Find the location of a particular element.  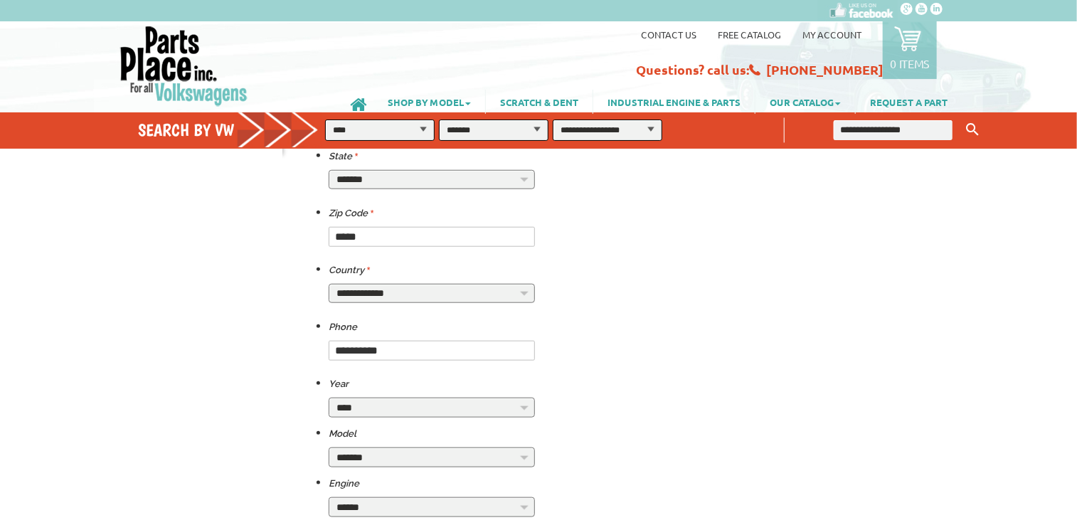

a: SHOP BY MODEL is located at coordinates (429, 102).